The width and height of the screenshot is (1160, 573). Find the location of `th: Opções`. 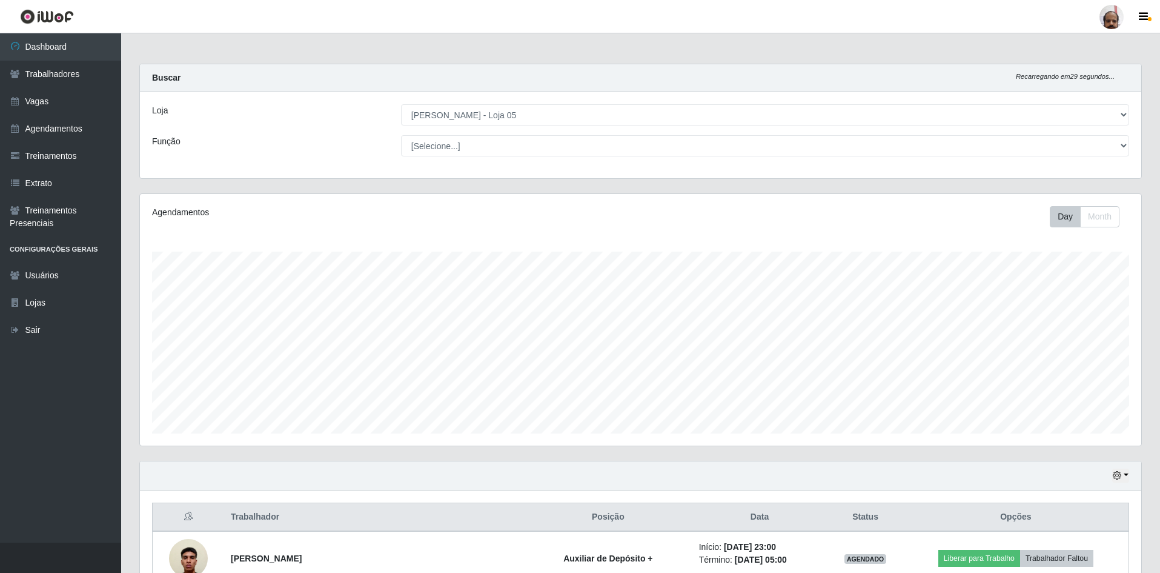

th: Opções is located at coordinates (1016, 517).